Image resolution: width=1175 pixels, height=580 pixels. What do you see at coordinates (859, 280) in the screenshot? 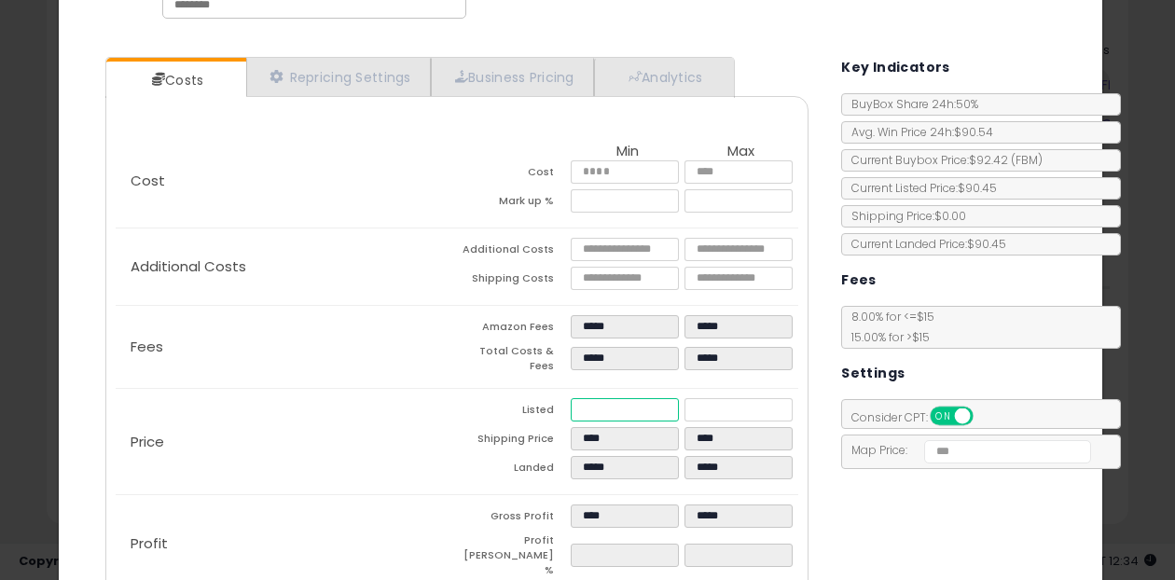
I see `h5: Fees` at bounding box center [859, 280].